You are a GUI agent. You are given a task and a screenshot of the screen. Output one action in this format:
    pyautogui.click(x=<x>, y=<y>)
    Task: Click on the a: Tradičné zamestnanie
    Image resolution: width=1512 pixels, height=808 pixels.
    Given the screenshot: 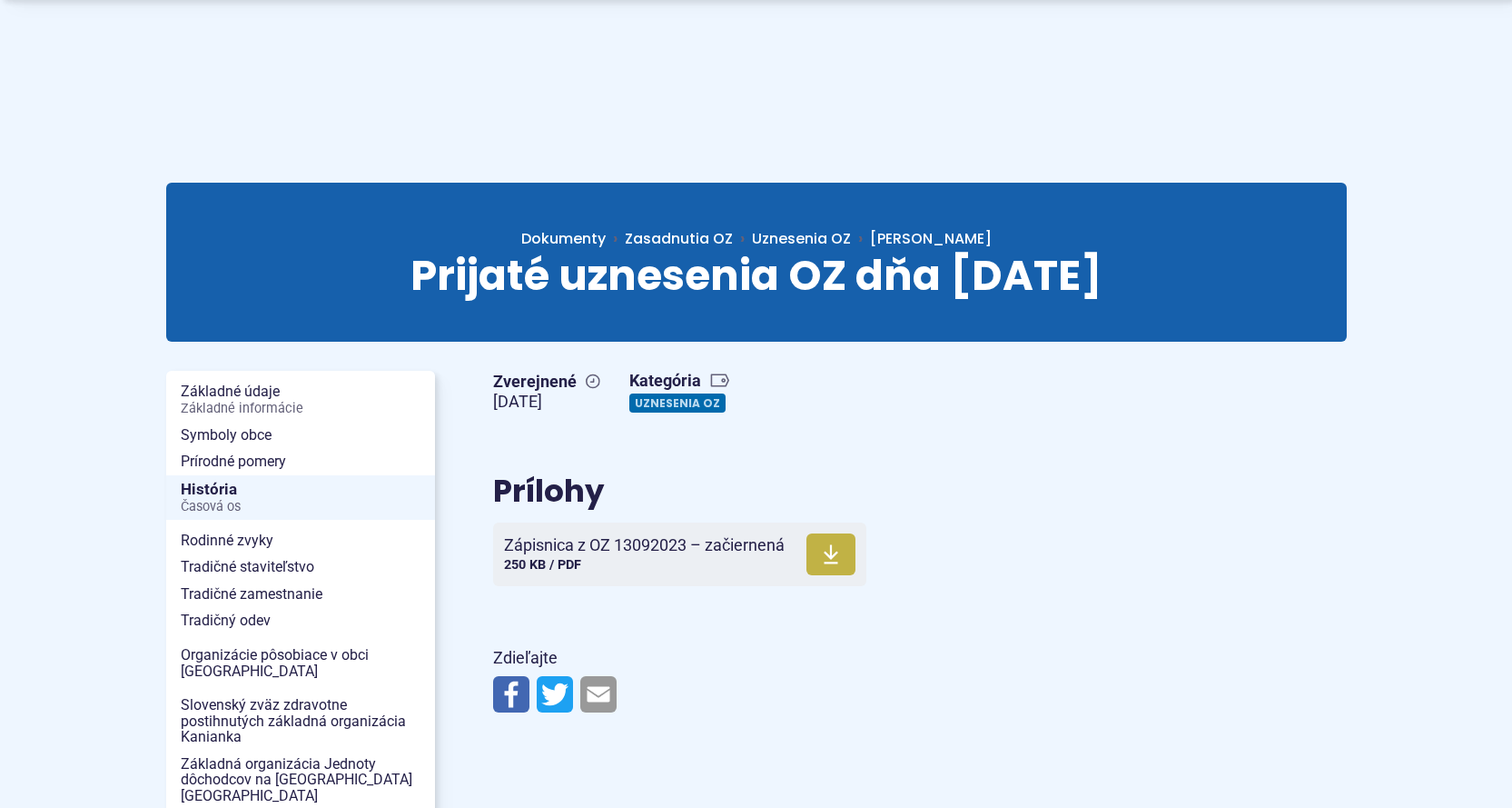 What is the action you would take?
    pyautogui.click(x=301, y=594)
    